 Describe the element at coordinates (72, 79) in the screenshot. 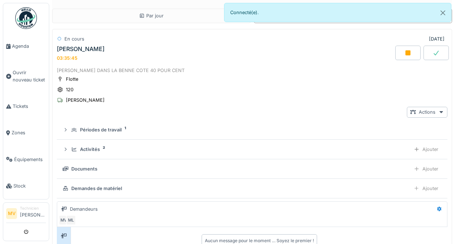

I see `div: Flotte` at that location.